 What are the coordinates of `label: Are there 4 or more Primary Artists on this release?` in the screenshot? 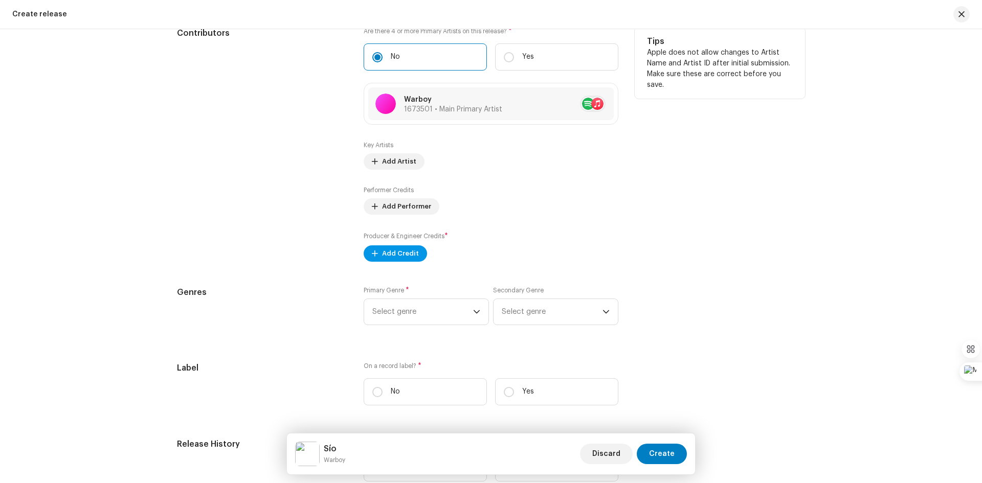 It's located at (491, 31).